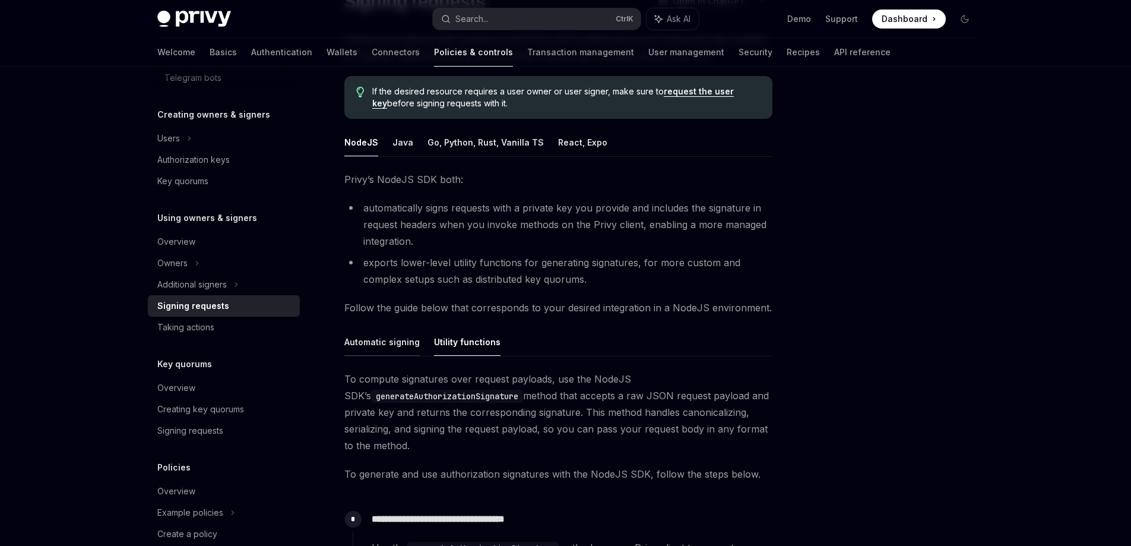  I want to click on div: Search..., so click(472, 19).